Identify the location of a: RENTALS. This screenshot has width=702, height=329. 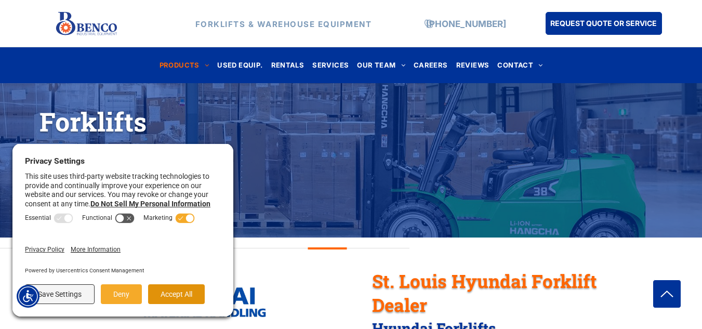
(288, 65).